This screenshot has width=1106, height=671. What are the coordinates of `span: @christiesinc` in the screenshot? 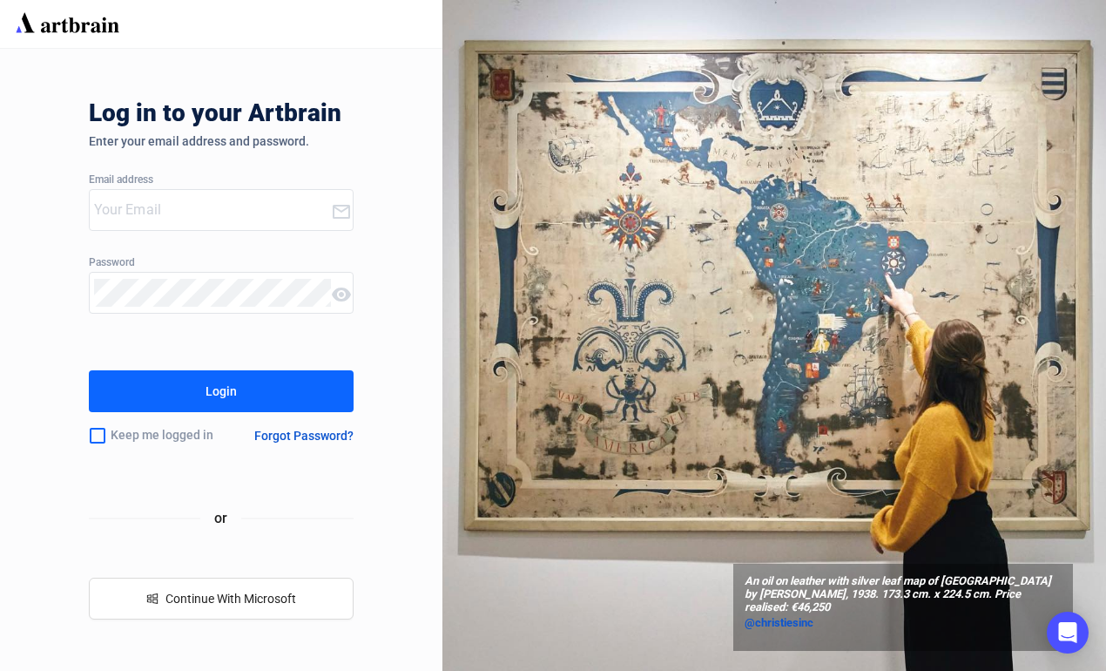 It's located at (779, 622).